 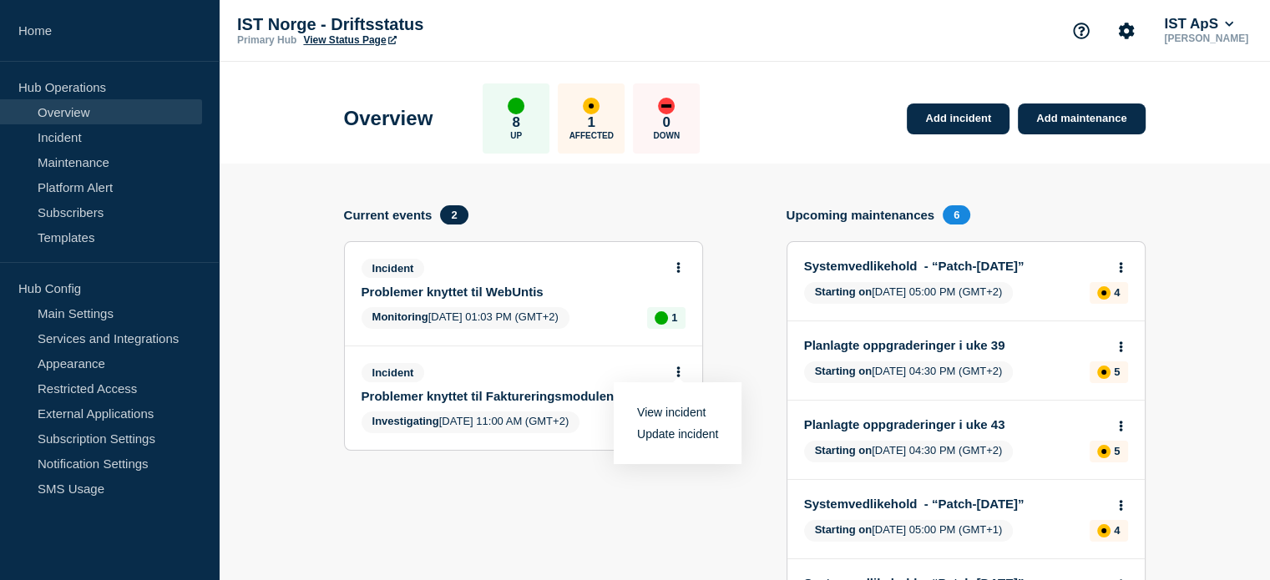 What do you see at coordinates (388, 119) in the screenshot?
I see `h1: Overview` at bounding box center [388, 119].